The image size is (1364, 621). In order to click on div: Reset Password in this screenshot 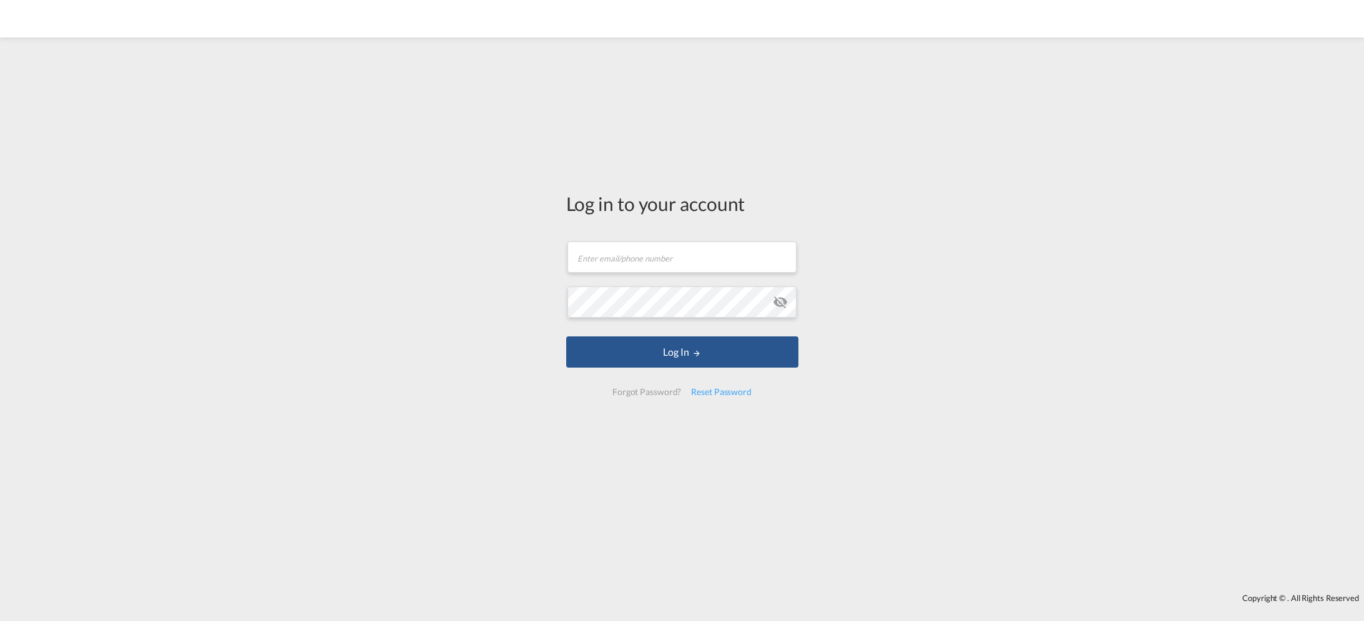, I will do `click(721, 392)`.